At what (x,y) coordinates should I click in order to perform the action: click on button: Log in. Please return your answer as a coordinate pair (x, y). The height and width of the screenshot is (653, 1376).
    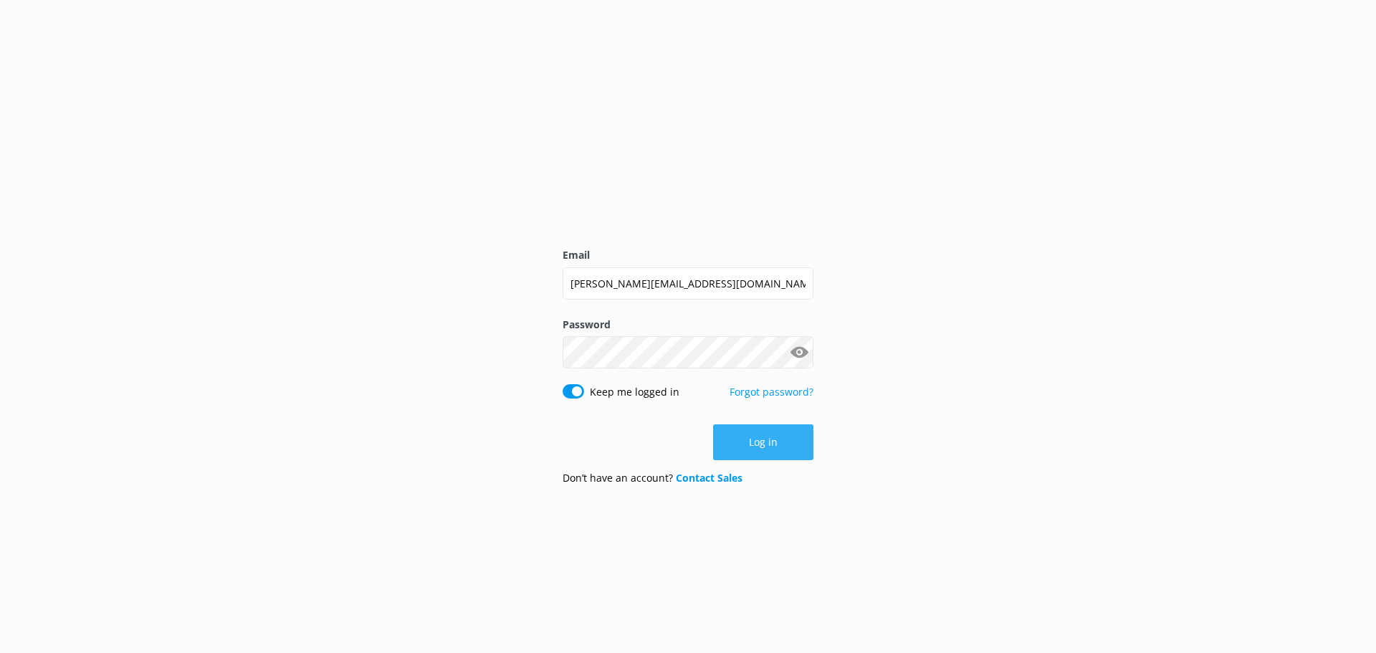
    Looking at the image, I should click on (763, 442).